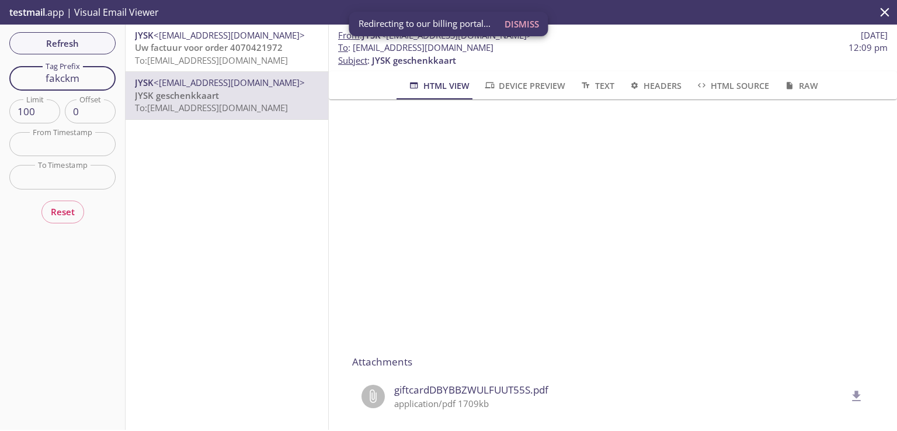 The width and height of the screenshot is (897, 431). I want to click on span: Redirecting to our billing portal..., so click(425, 23).